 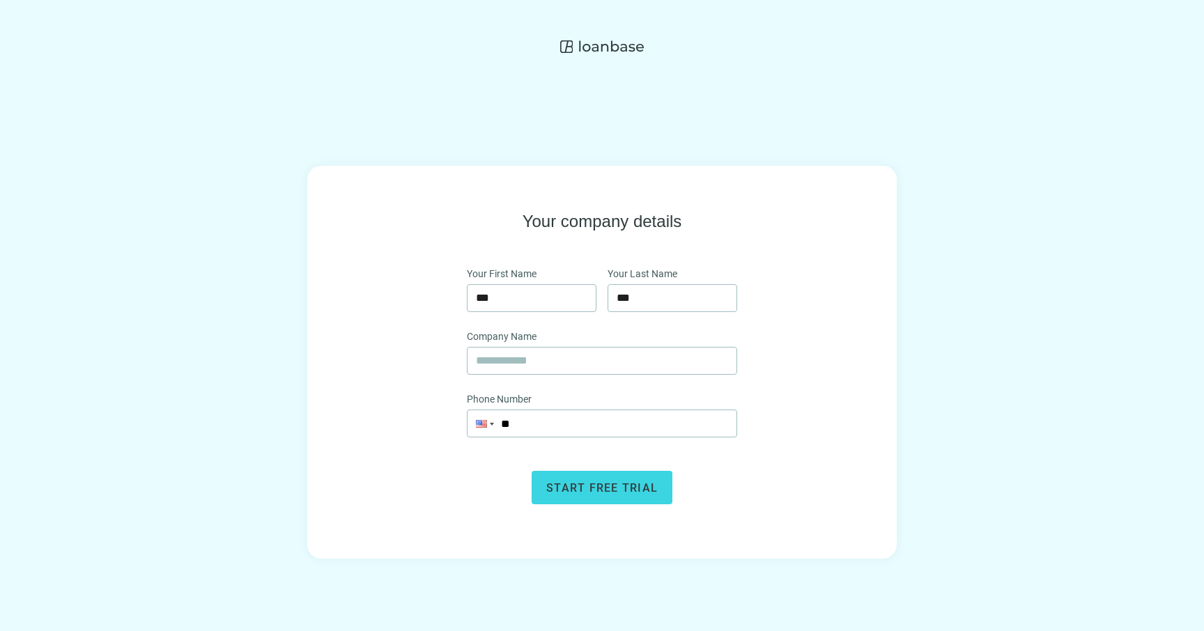 What do you see at coordinates (502, 274) in the screenshot?
I see `span: Your First Name` at bounding box center [502, 274].